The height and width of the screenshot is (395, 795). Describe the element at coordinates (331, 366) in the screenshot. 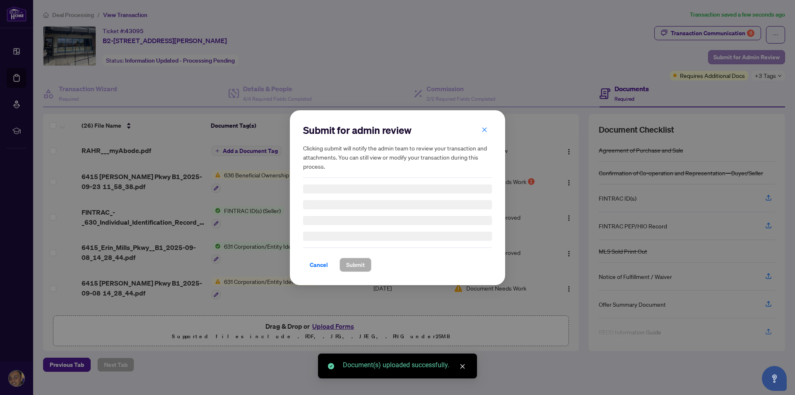

I see `span: check-circle` at that location.